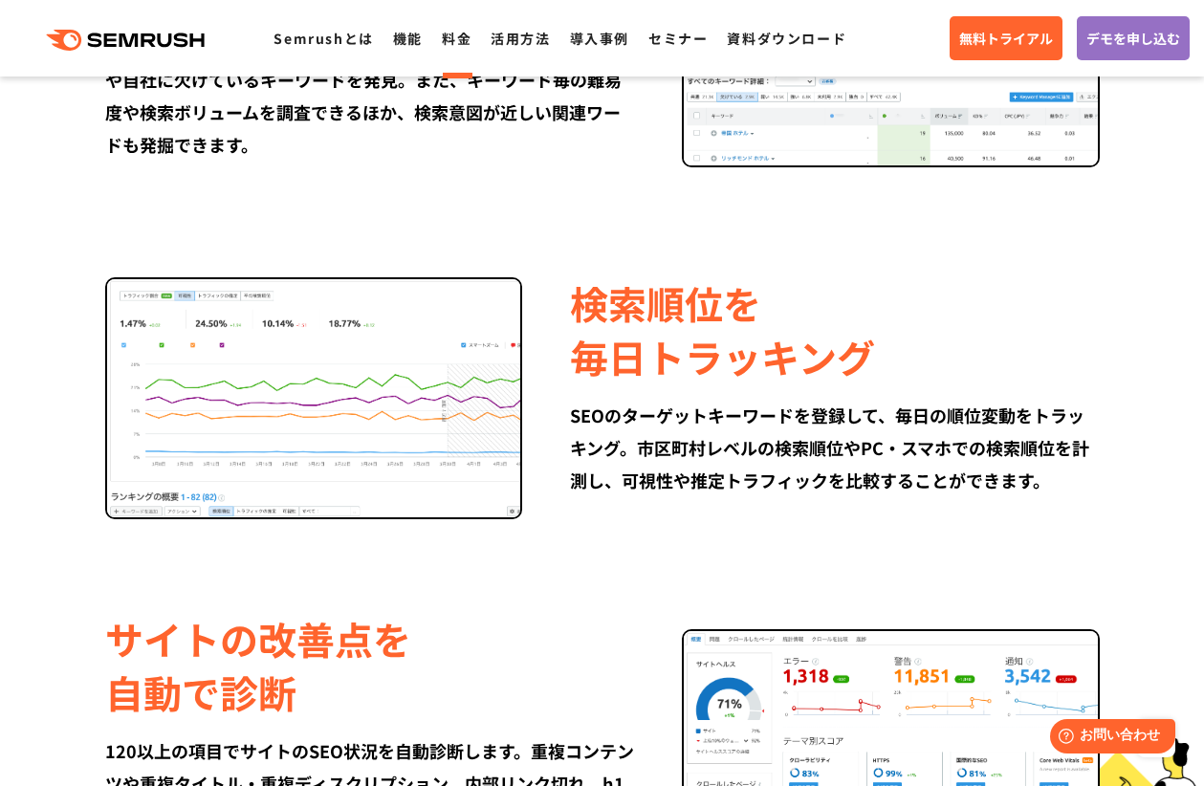 This screenshot has width=1204, height=786. I want to click on a: 無料トライアル, so click(1006, 38).